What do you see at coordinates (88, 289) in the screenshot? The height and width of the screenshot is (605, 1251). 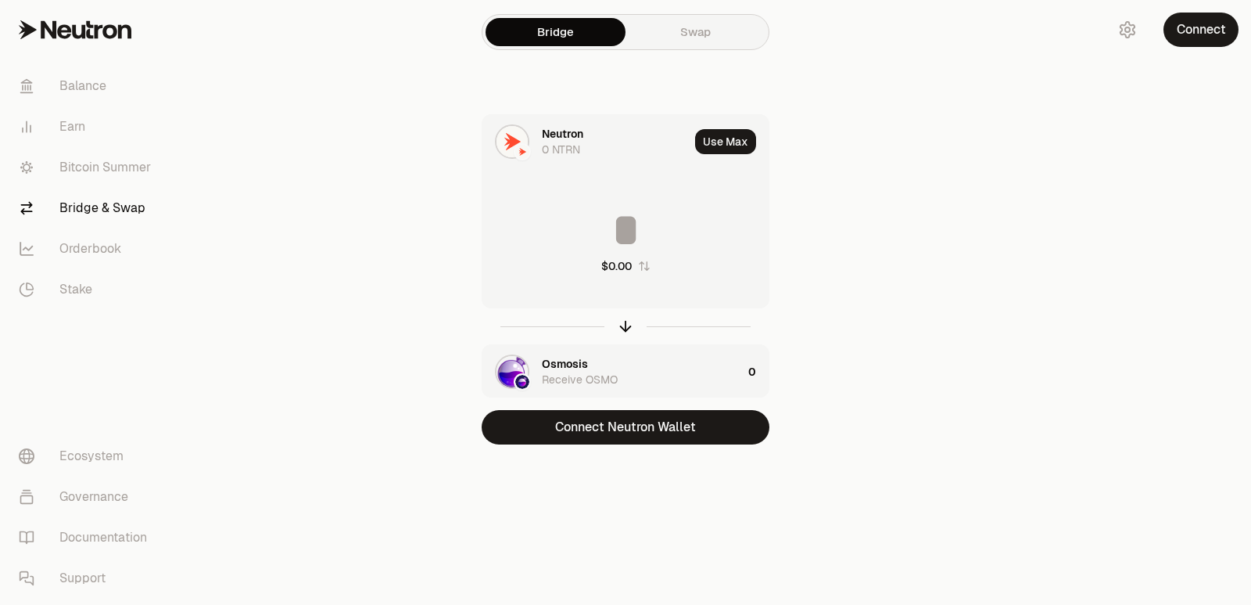 I see `a: Stake` at bounding box center [88, 289].